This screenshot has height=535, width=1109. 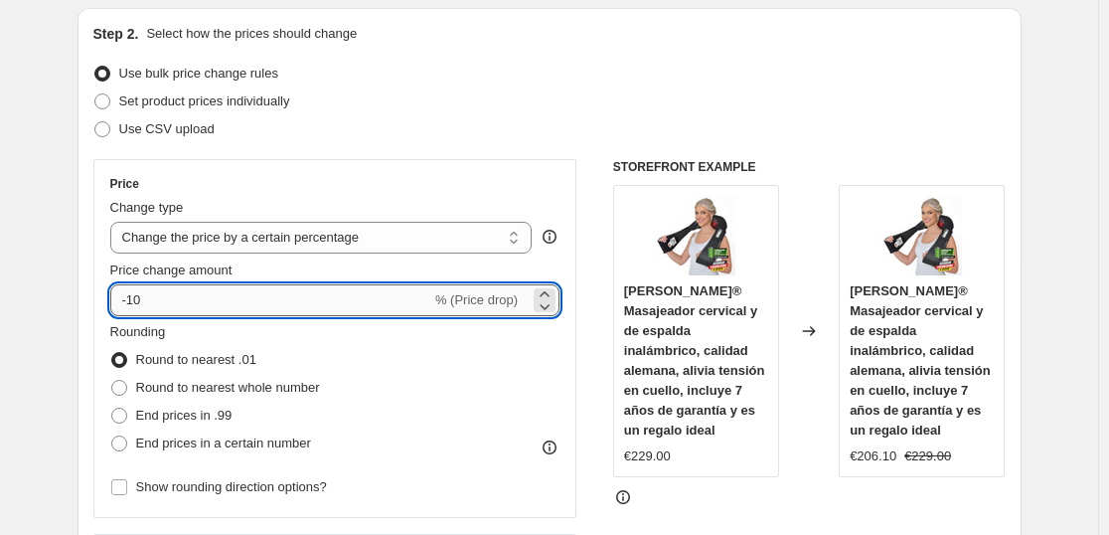 I want to click on div: help, so click(x=550, y=237).